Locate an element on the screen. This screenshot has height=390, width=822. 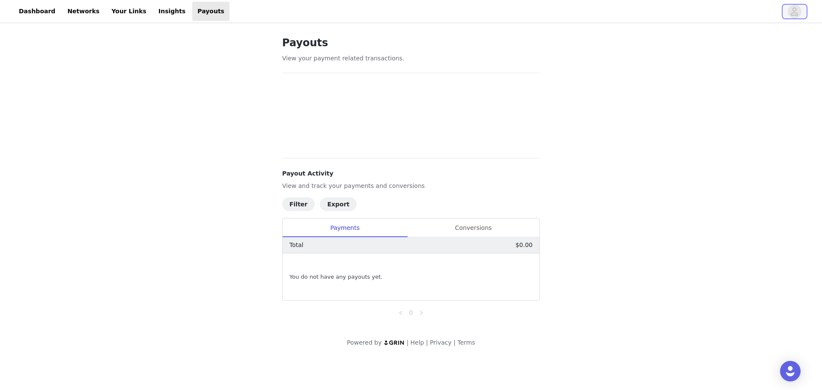
span: Powered by is located at coordinates (364, 342).